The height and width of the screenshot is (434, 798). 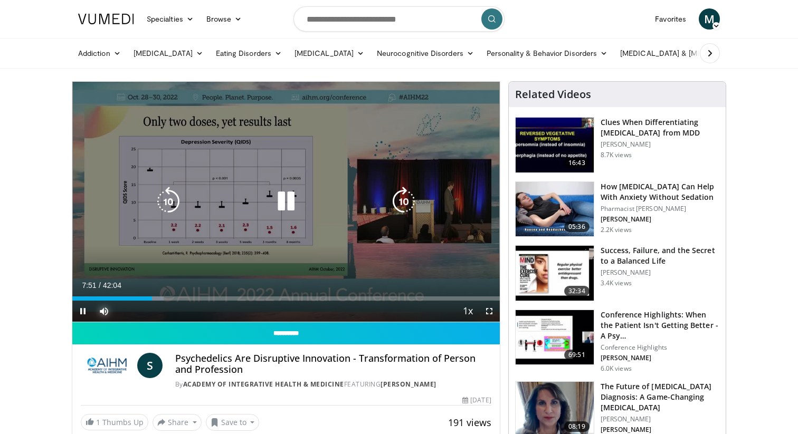 What do you see at coordinates (89, 286) in the screenshot?
I see `span: 7:51` at bounding box center [89, 286].